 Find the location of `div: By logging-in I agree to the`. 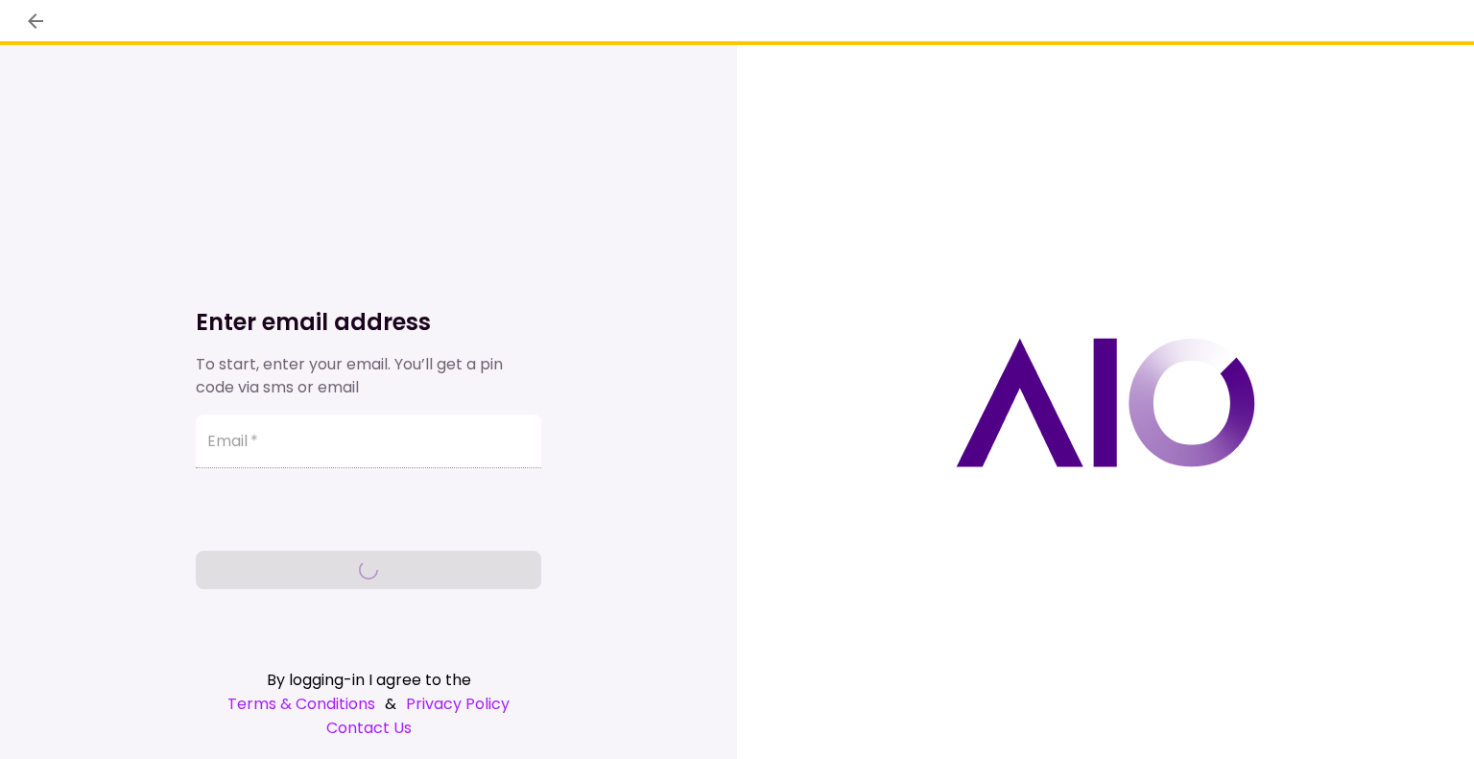

div: By logging-in I agree to the is located at coordinates (368, 679).